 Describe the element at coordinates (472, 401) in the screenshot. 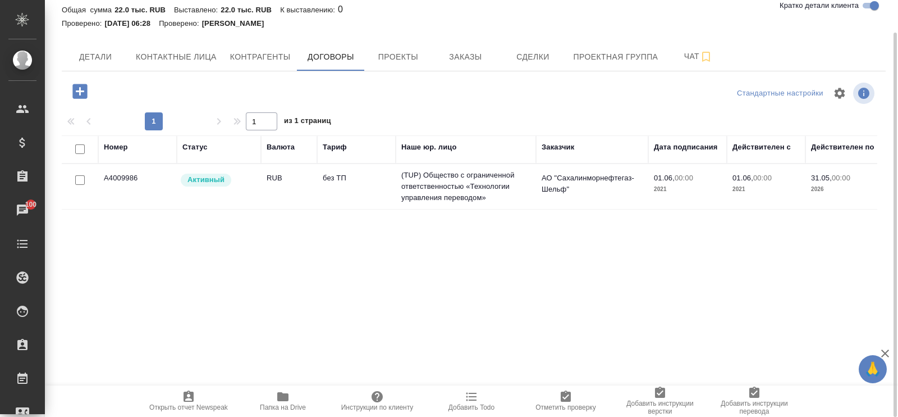

I see `button: Добавить Todo` at that location.